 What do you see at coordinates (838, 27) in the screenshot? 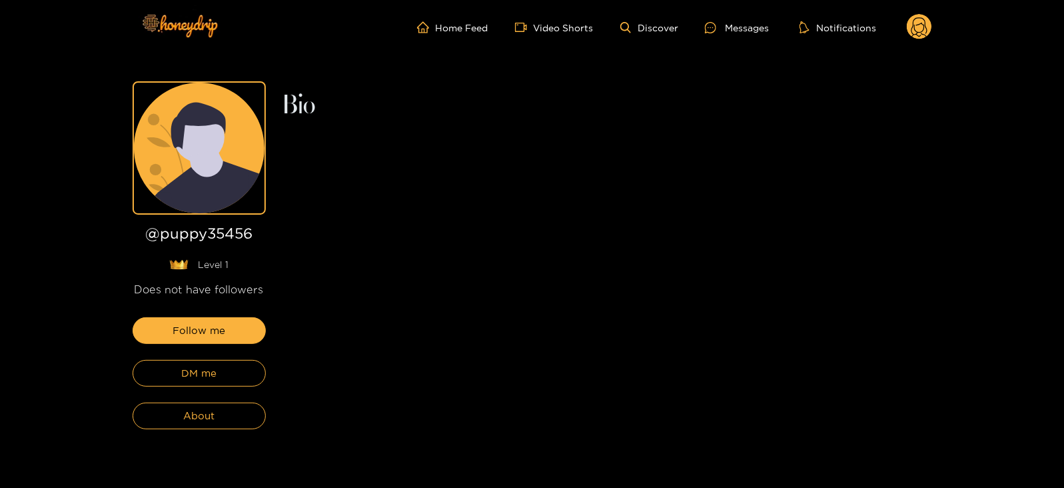
I see `button: Notifications` at bounding box center [838, 27].